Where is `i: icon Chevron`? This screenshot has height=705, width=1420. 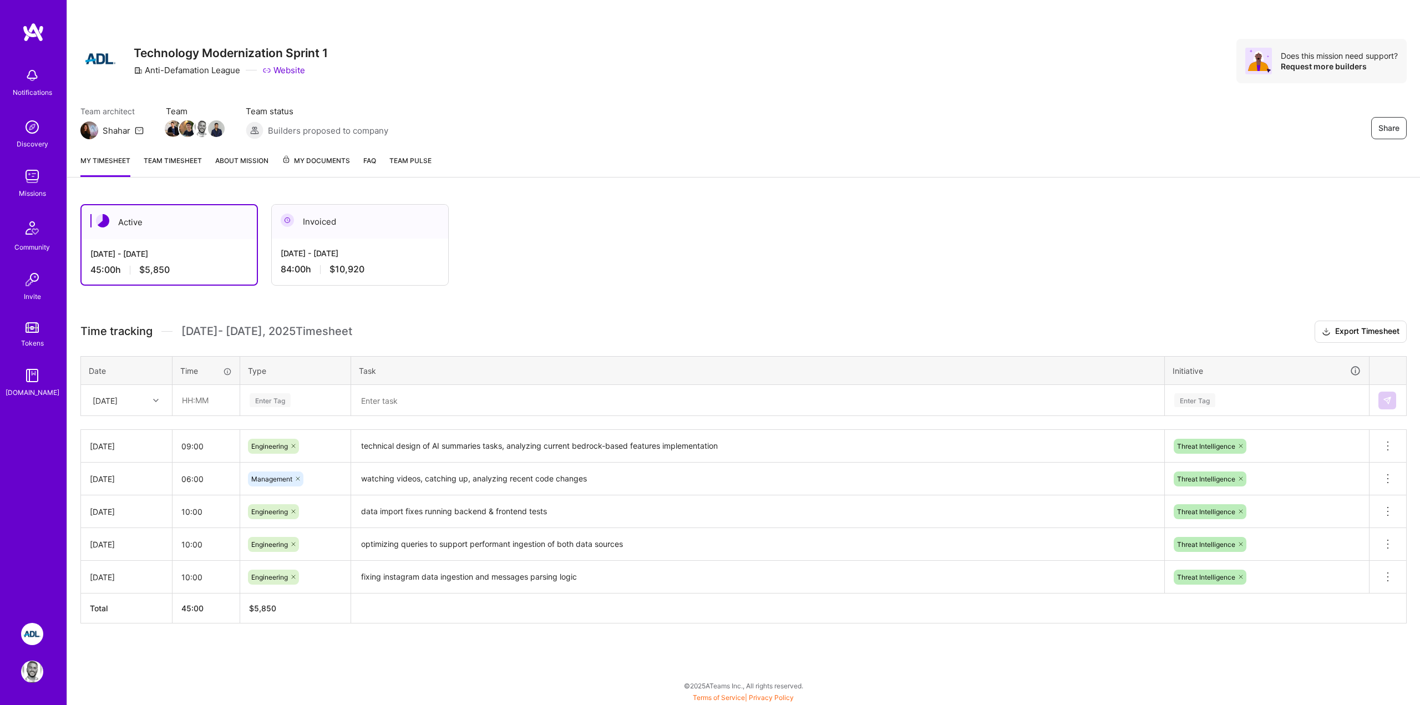
i: icon Chevron is located at coordinates (156, 401).